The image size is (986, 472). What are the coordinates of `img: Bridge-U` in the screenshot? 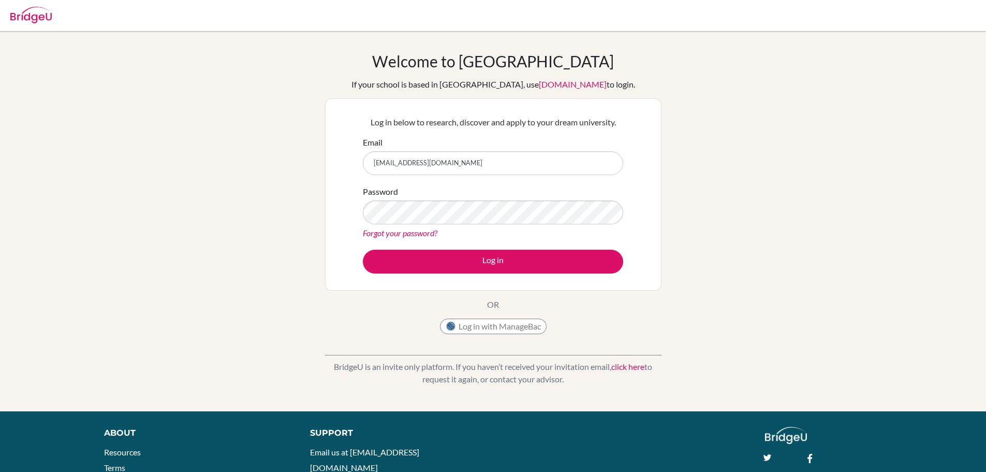 It's located at (31, 15).